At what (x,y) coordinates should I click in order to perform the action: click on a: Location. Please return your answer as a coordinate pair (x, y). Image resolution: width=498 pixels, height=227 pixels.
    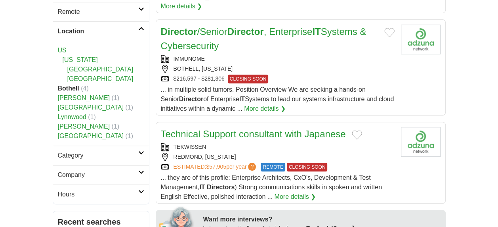
    Looking at the image, I should click on (101, 31).